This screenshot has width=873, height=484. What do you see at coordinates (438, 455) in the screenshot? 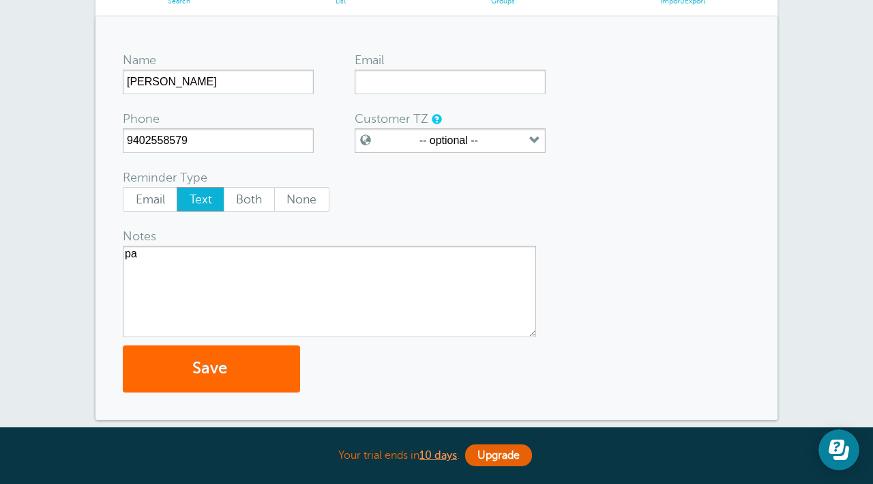
I see `a: 10 days` at bounding box center [438, 455].